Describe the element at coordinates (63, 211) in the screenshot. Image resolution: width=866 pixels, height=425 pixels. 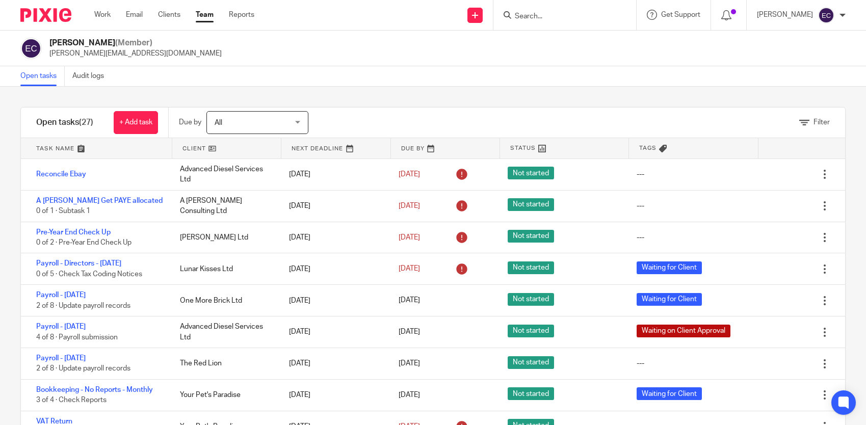
I see `span: 0 of 1 · Subtask 1` at that location.